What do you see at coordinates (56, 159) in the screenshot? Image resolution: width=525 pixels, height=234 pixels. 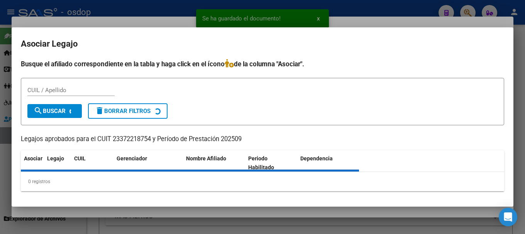 I see `span: Legajo` at bounding box center [56, 159].